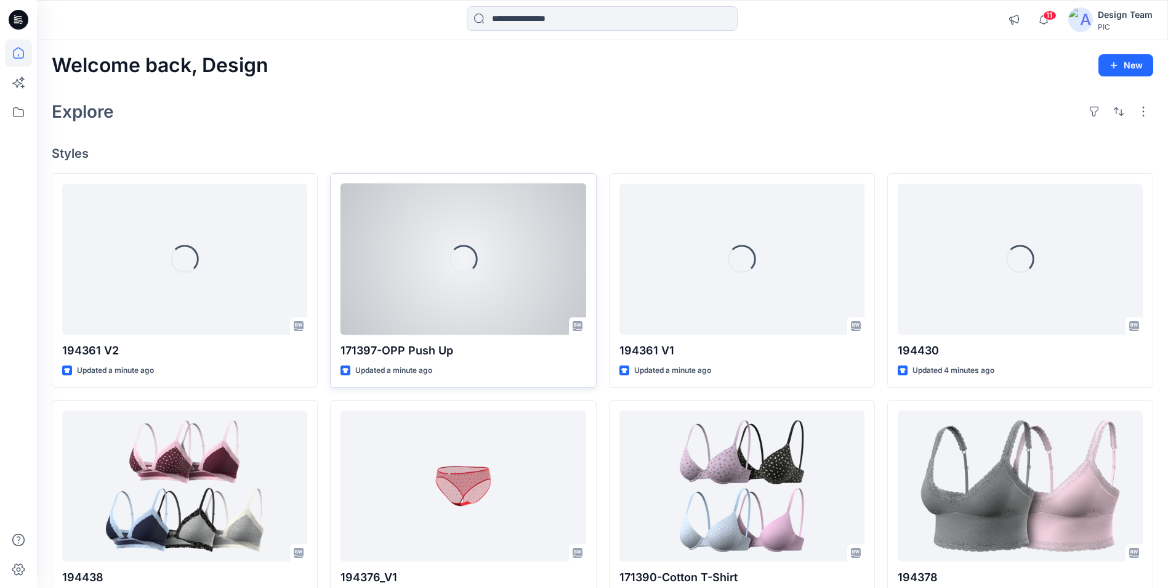 The height and width of the screenshot is (588, 1168). Describe the element at coordinates (463, 485) in the screenshot. I see `a: 194376_V1` at that location.